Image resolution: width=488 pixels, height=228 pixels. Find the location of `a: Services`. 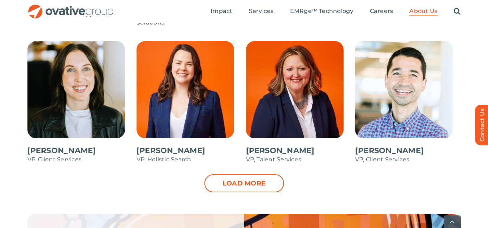

a: Services is located at coordinates (261, 12).